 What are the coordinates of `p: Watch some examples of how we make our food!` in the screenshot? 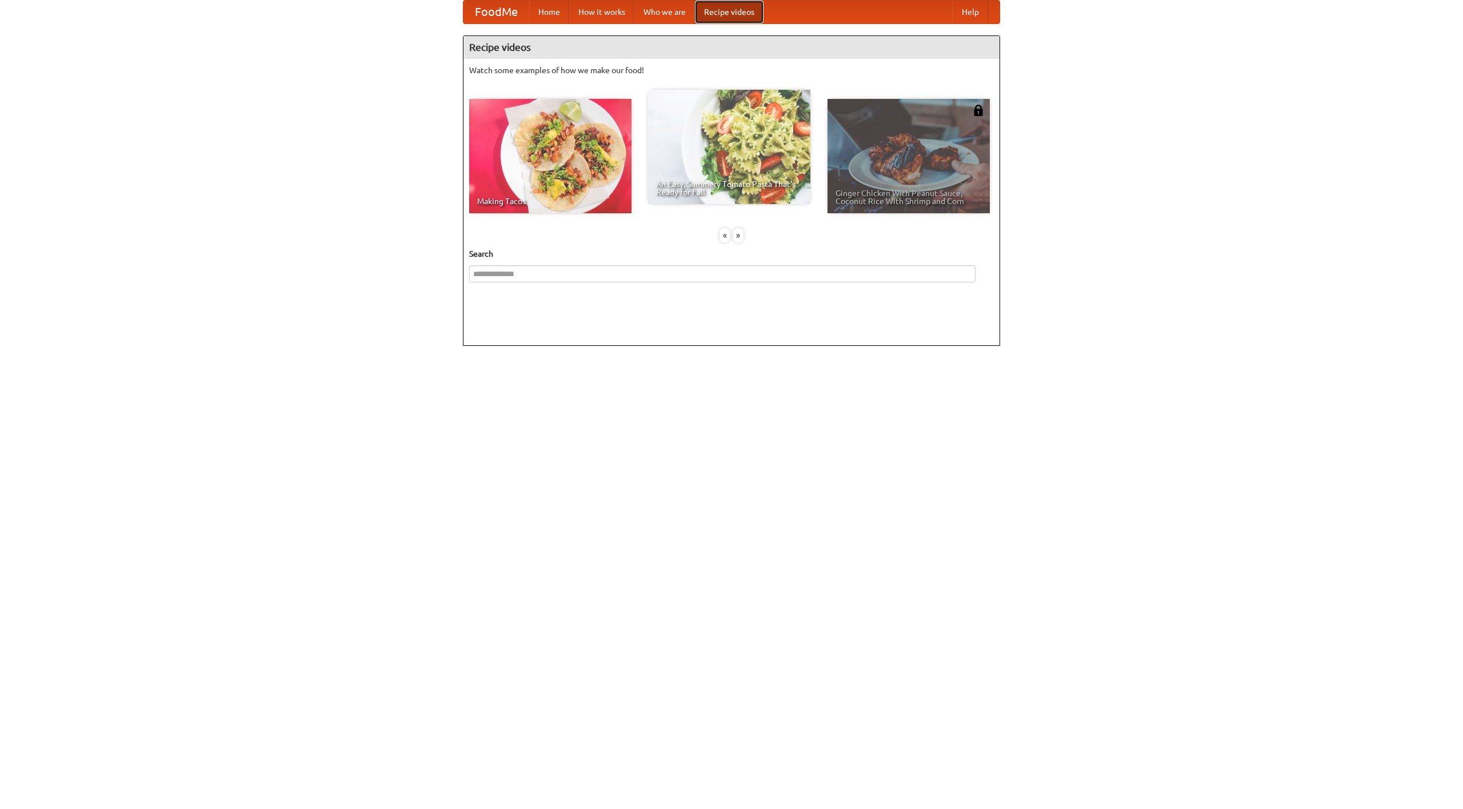 It's located at (731, 70).